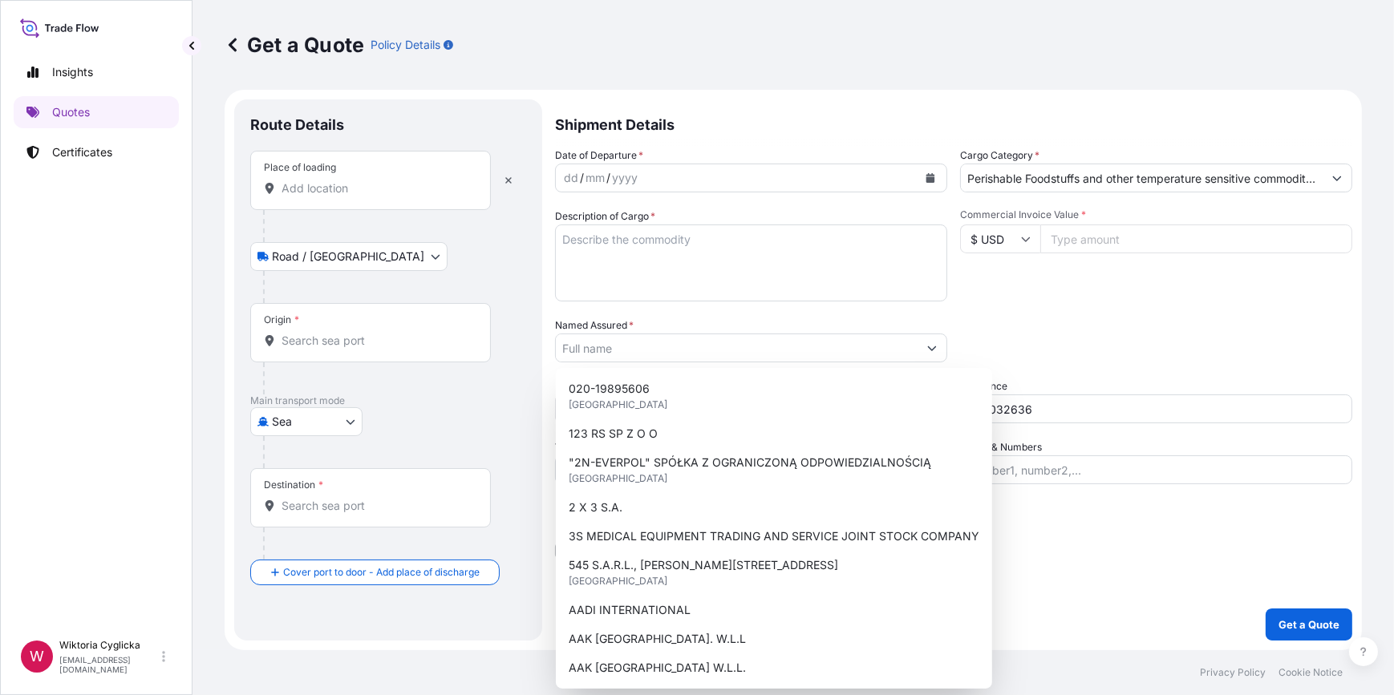 The width and height of the screenshot is (1394, 695). Describe the element at coordinates (1156, 409) in the screenshot. I see `input: Your internal reference` at that location.